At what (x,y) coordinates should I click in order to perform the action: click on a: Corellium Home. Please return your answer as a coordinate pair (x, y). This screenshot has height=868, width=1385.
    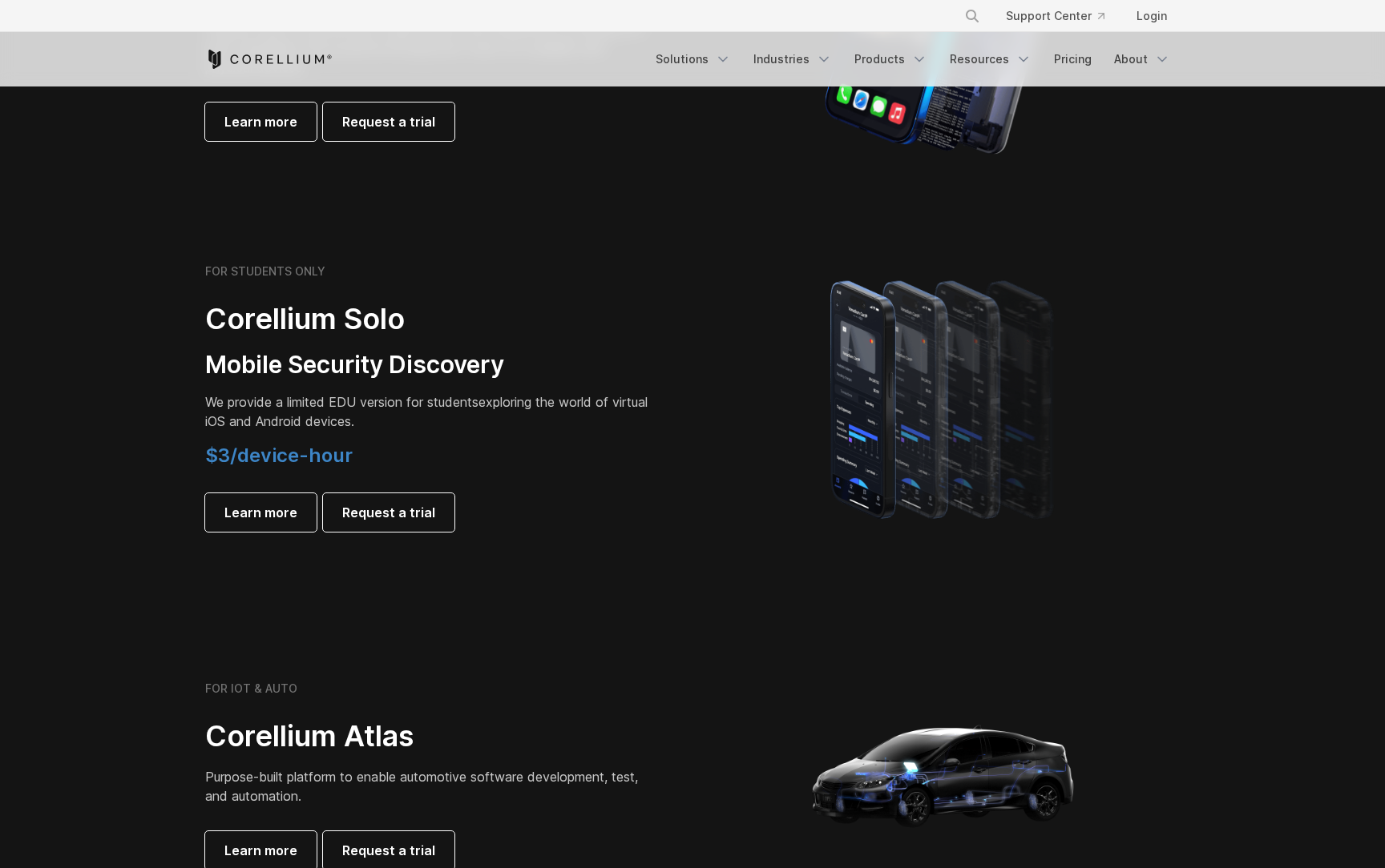
    Looking at the image, I should click on (268, 59).